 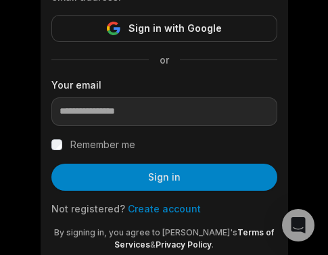 I want to click on a: Terms of Services, so click(x=194, y=238).